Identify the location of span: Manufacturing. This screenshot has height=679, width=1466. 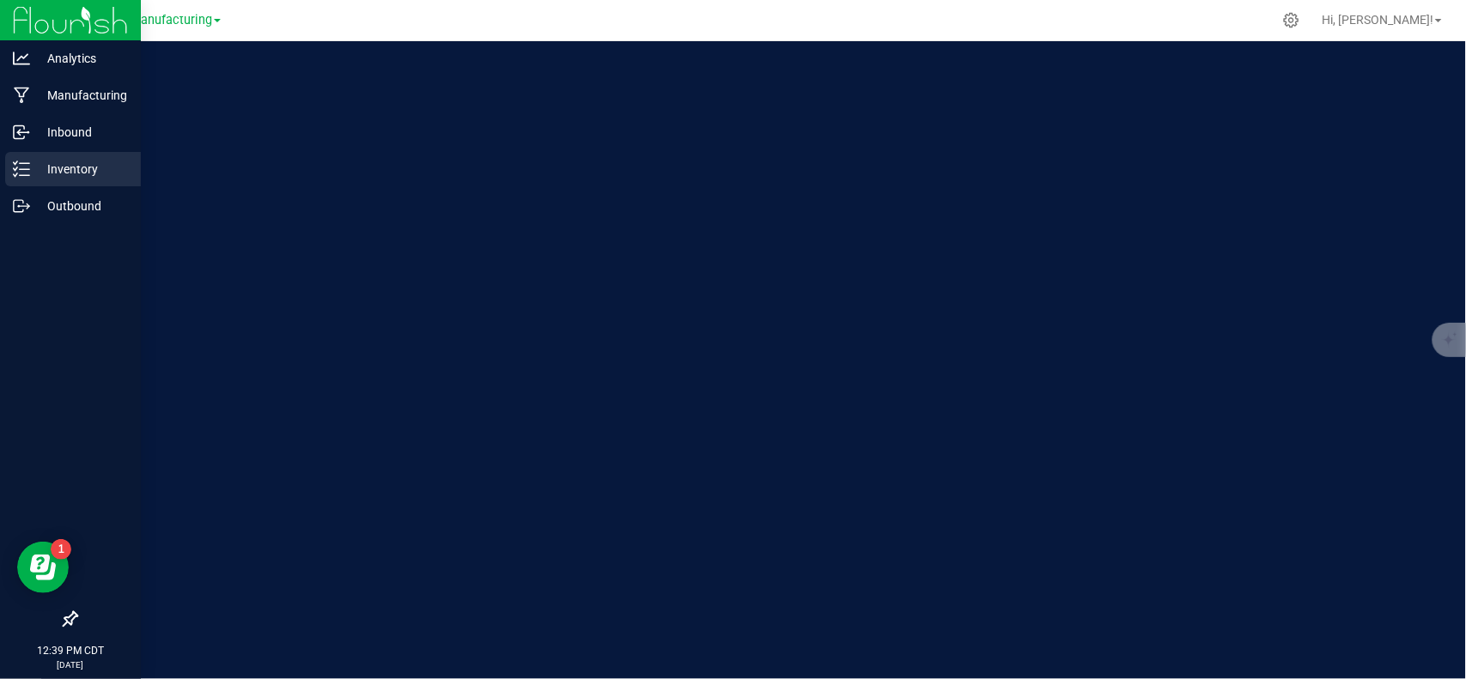
(171, 20).